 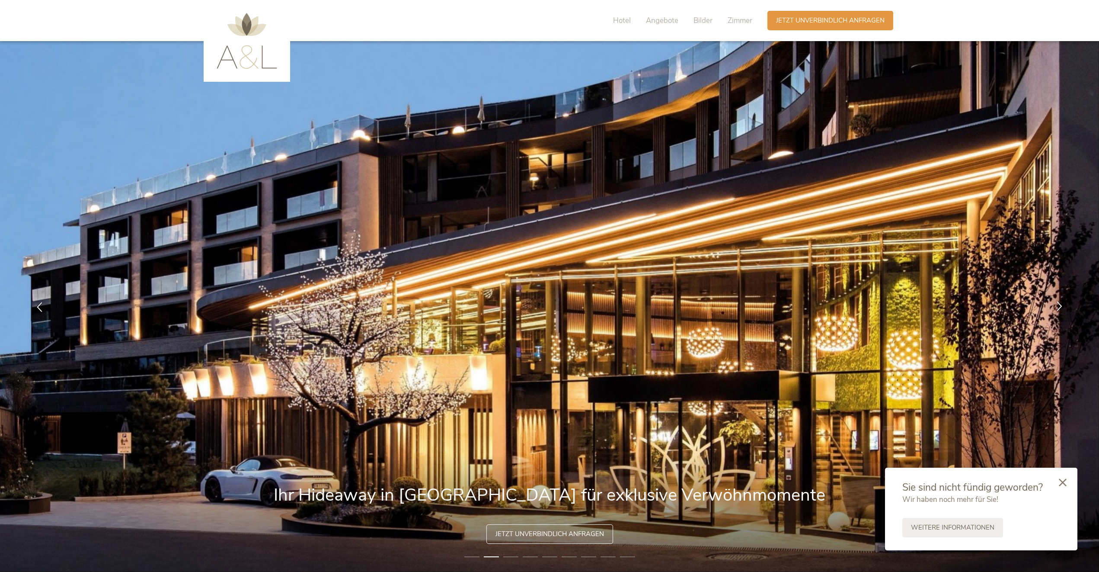 What do you see at coordinates (953, 527) in the screenshot?
I see `span: Weitere Informationen` at bounding box center [953, 527].